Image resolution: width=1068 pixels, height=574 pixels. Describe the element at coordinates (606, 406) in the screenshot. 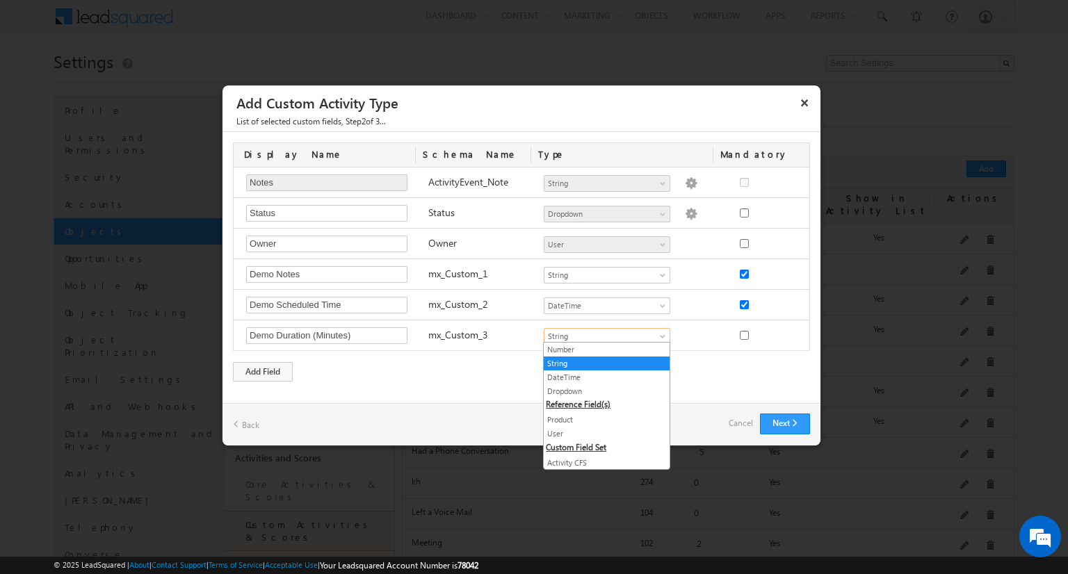

I see `span: Reference Field(s)` at that location.